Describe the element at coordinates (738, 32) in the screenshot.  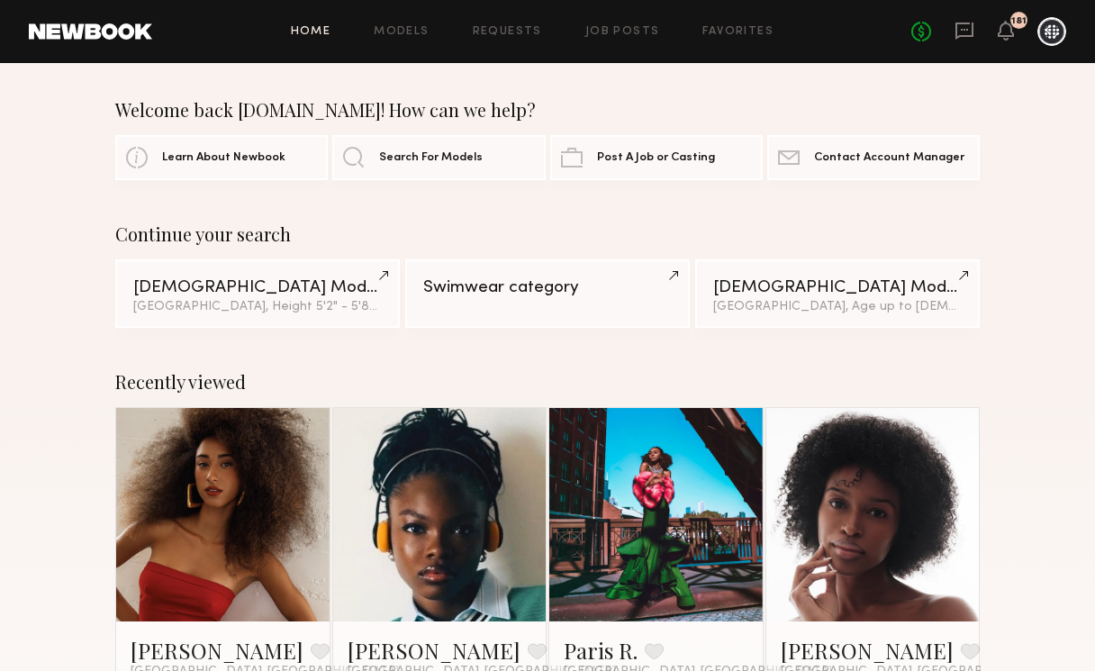
I see `a: Favorites` at that location.